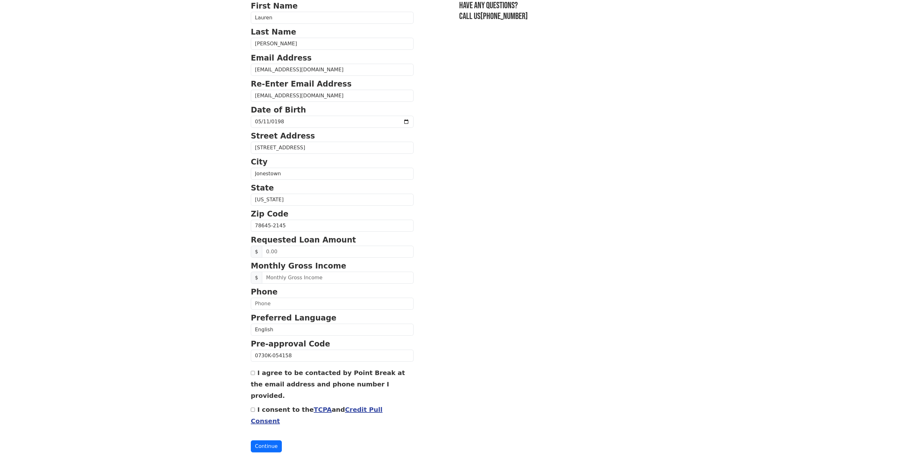 The height and width of the screenshot is (453, 912). Describe the element at coordinates (332, 70) in the screenshot. I see `input: Email Address` at that location.